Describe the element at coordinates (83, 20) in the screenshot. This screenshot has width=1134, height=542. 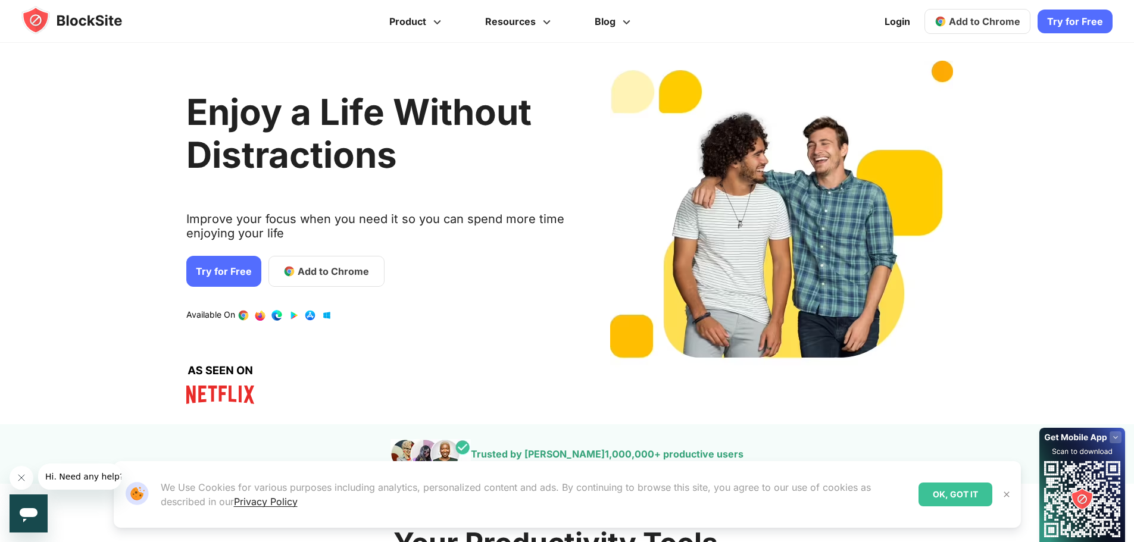
I see `img: blocksite-icon.5d769676.svg` at that location.